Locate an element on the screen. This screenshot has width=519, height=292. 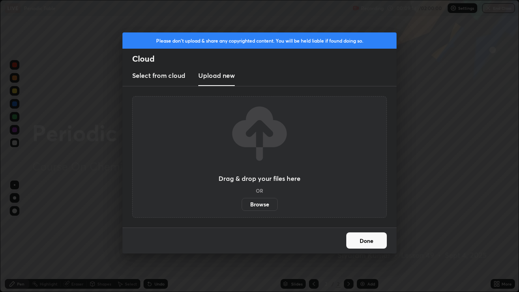
h3: Drag & drop your files here is located at coordinates (259, 178).